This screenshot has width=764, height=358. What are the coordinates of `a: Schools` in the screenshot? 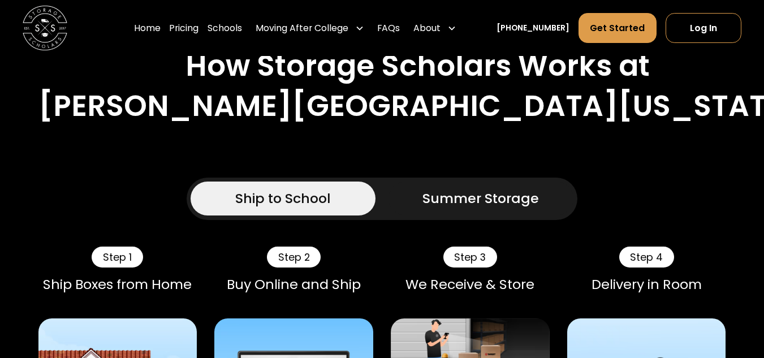 It's located at (224, 28).